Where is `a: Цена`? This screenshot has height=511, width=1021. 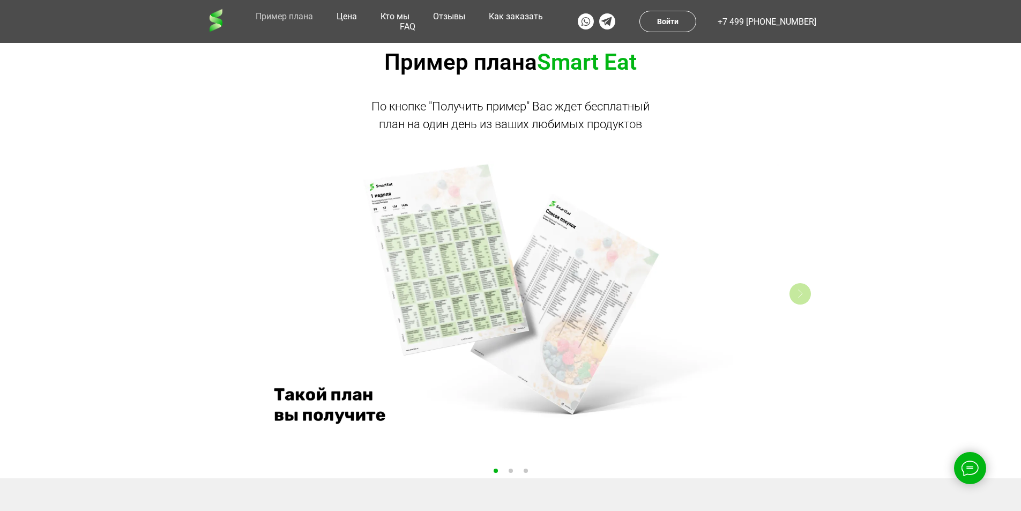
a: Цена is located at coordinates (347, 16).